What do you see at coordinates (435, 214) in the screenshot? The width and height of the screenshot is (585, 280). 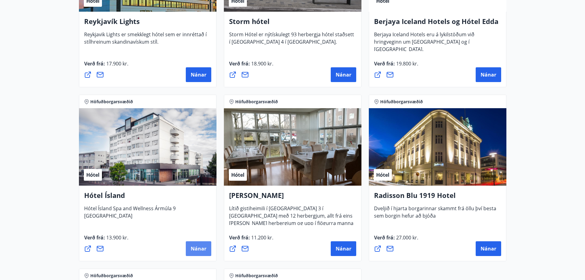 I see `span: Dveljið í hjarta borgarinnar skammt frá öllu því besta sem borgin hefur að bjóða` at bounding box center [435, 214].